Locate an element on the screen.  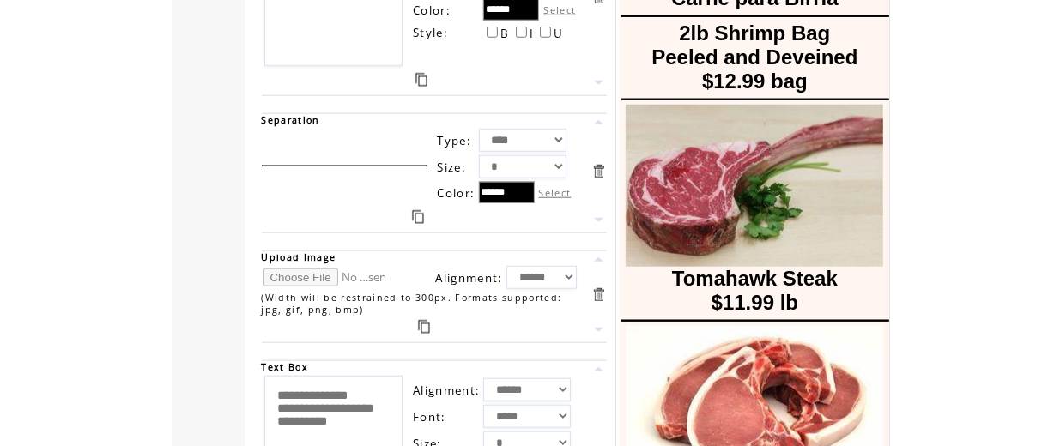
span: B is located at coordinates (505, 33).